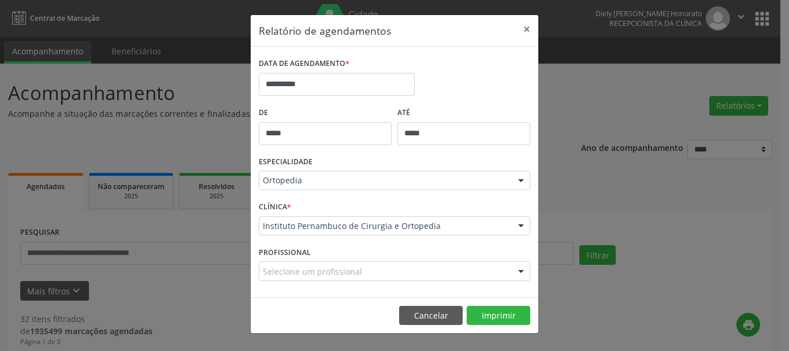 The width and height of the screenshot is (789, 351). What do you see at coordinates (431, 315) in the screenshot?
I see `button: Cancelar` at bounding box center [431, 315].